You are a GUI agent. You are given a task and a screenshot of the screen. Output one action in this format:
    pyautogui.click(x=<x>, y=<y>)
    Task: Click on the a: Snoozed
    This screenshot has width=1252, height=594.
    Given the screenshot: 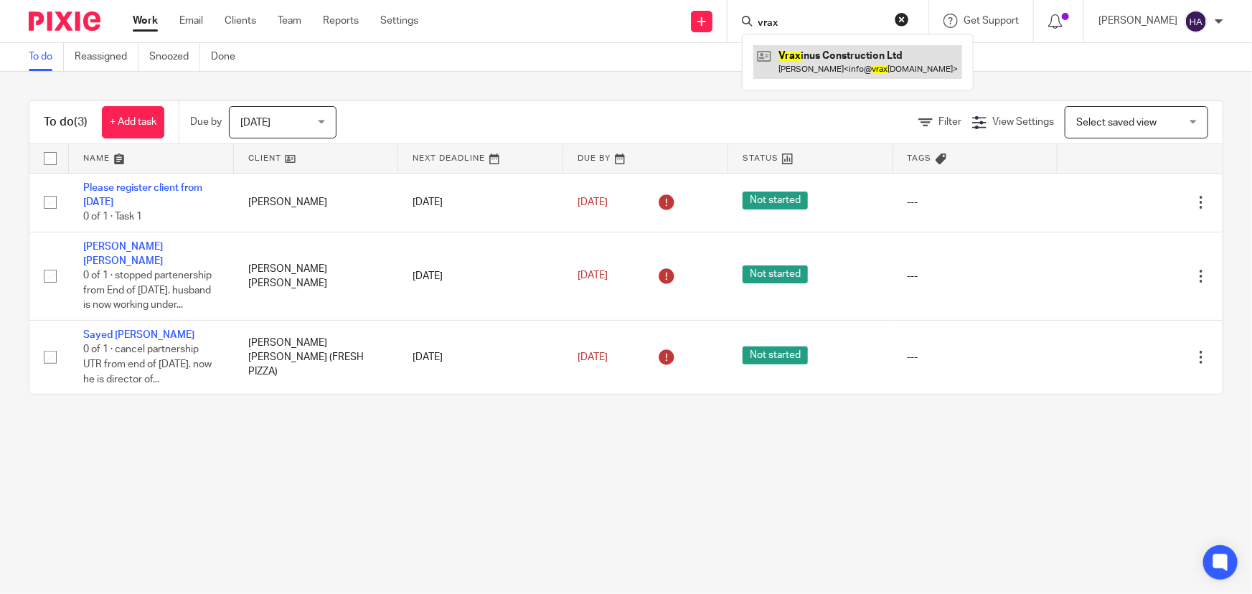 What is the action you would take?
    pyautogui.click(x=174, y=57)
    